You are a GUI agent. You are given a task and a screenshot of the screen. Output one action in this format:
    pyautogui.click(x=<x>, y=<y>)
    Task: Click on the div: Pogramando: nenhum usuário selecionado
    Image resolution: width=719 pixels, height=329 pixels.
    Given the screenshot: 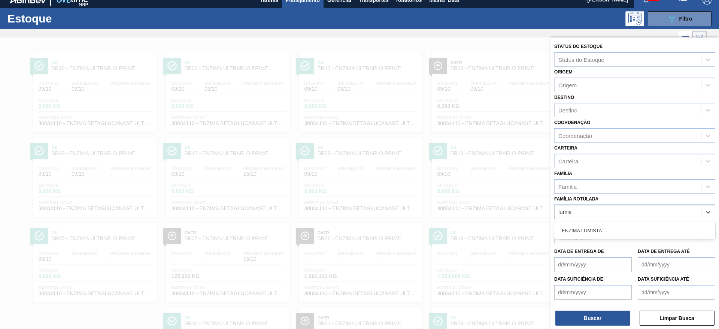 What is the action you would take?
    pyautogui.click(x=634, y=19)
    